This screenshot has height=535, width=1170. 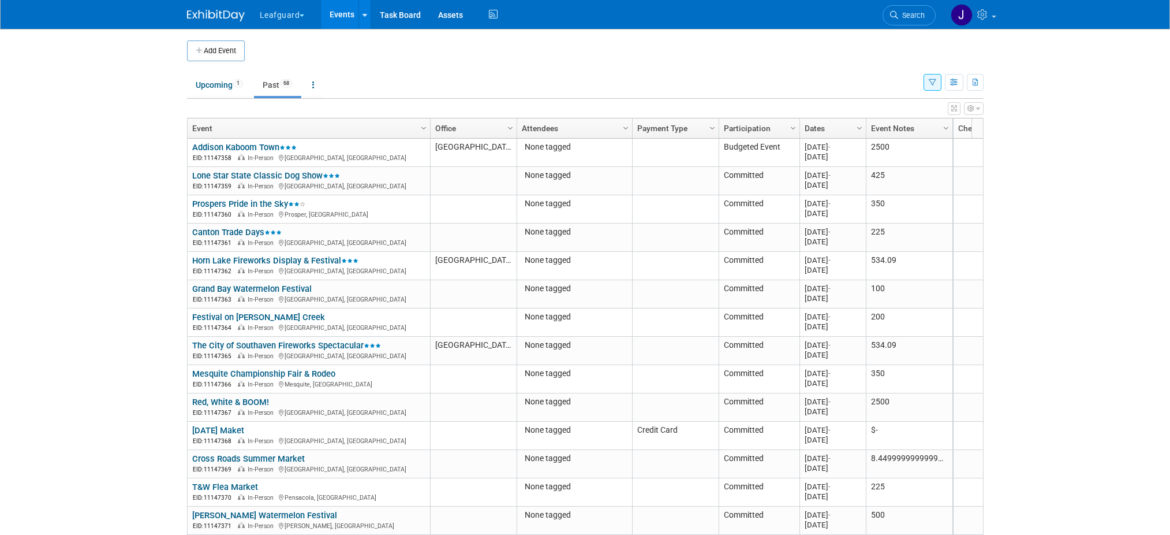 I want to click on td: 350, so click(x=909, y=209).